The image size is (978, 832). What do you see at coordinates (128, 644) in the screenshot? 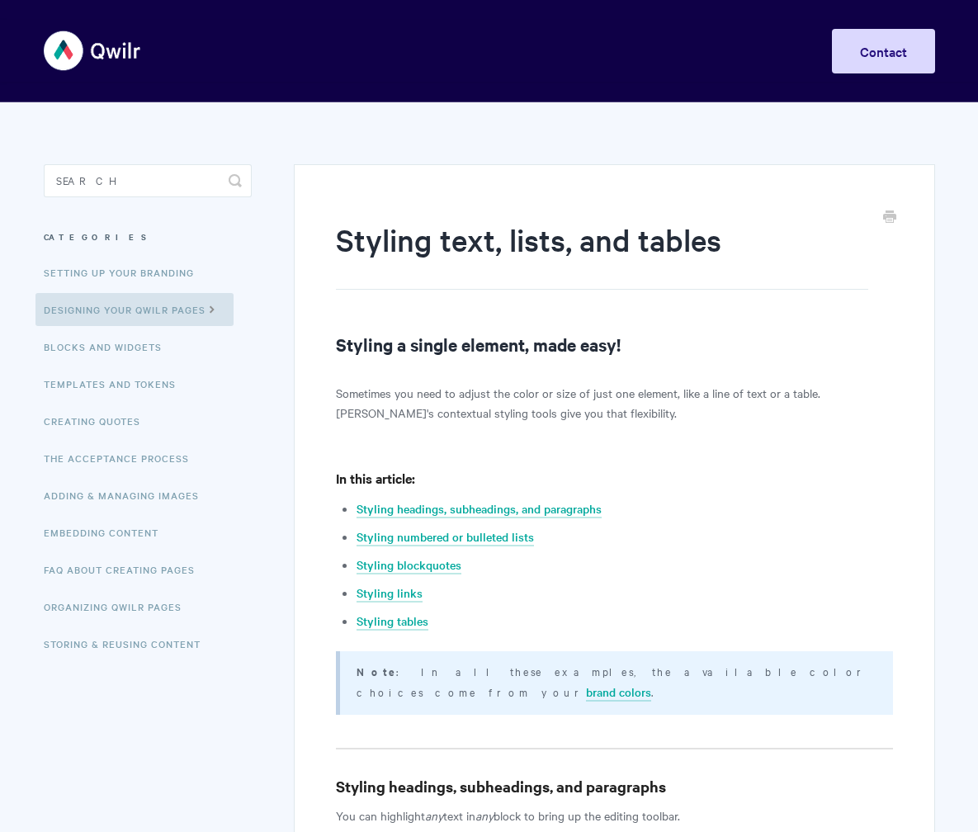
I see `a: Storing & Reusing Content` at bounding box center [128, 644].